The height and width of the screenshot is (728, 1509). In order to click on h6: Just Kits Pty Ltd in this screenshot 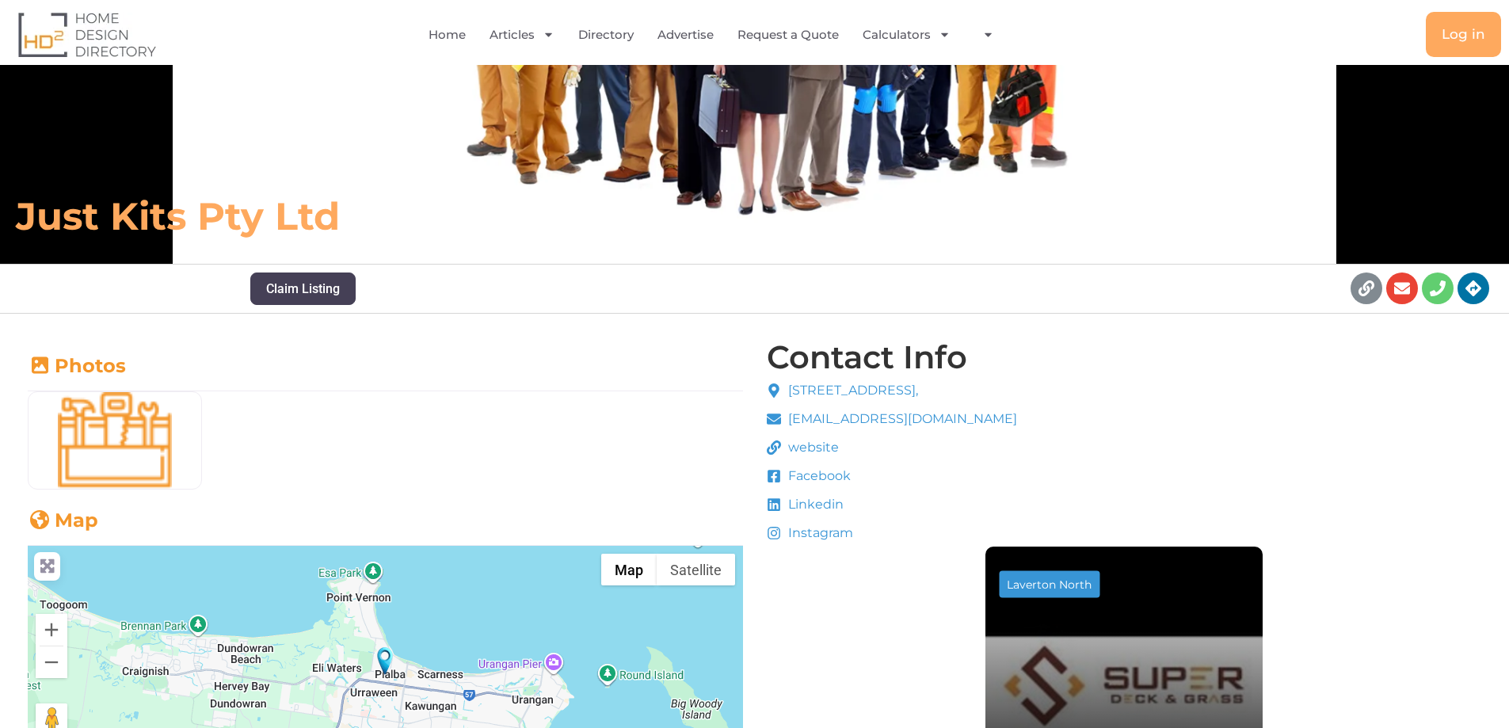, I will do `click(532, 216)`.